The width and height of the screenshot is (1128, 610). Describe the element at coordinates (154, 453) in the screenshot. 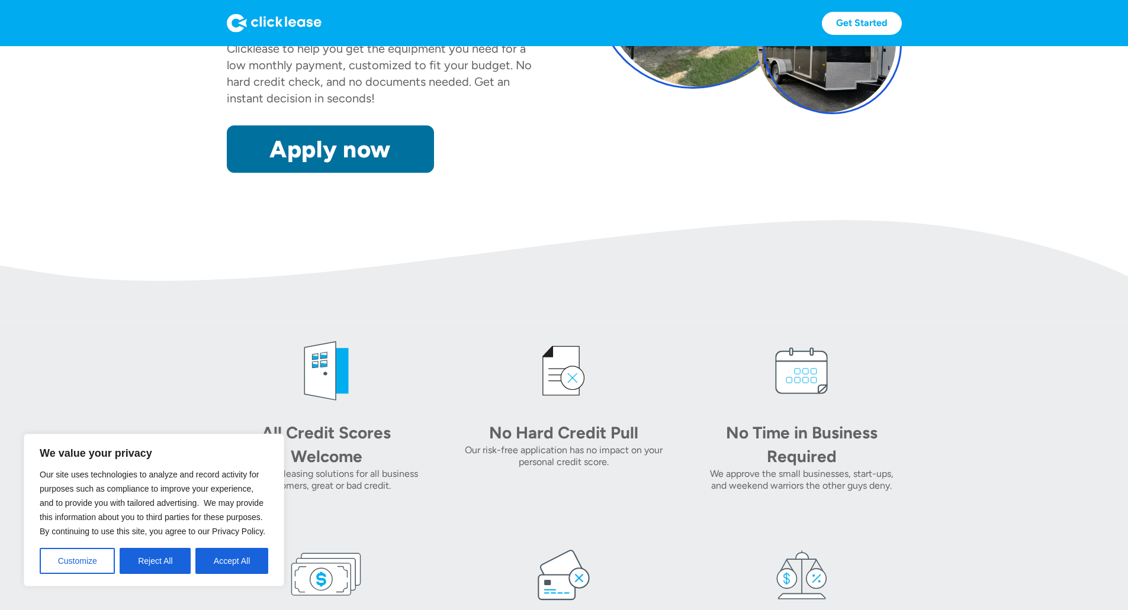

I see `p: We value your privacy` at that location.